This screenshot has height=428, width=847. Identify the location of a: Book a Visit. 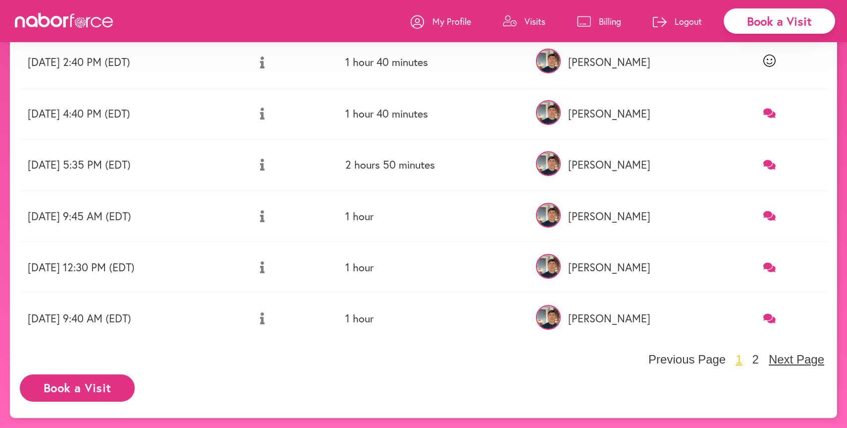
(77, 386).